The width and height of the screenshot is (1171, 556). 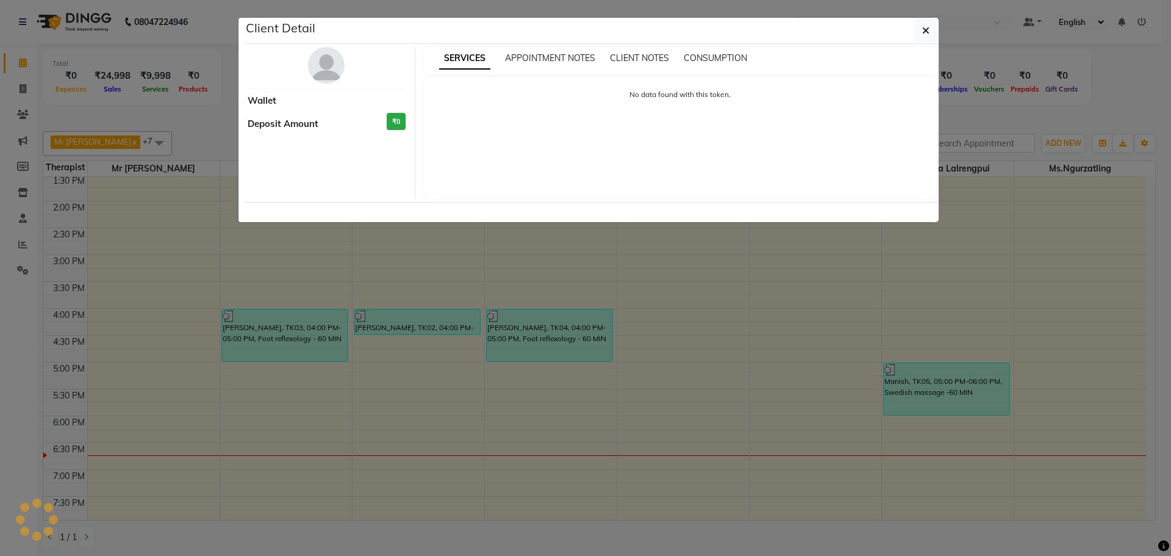 What do you see at coordinates (639, 58) in the screenshot?
I see `span: CLIENT NOTES` at bounding box center [639, 58].